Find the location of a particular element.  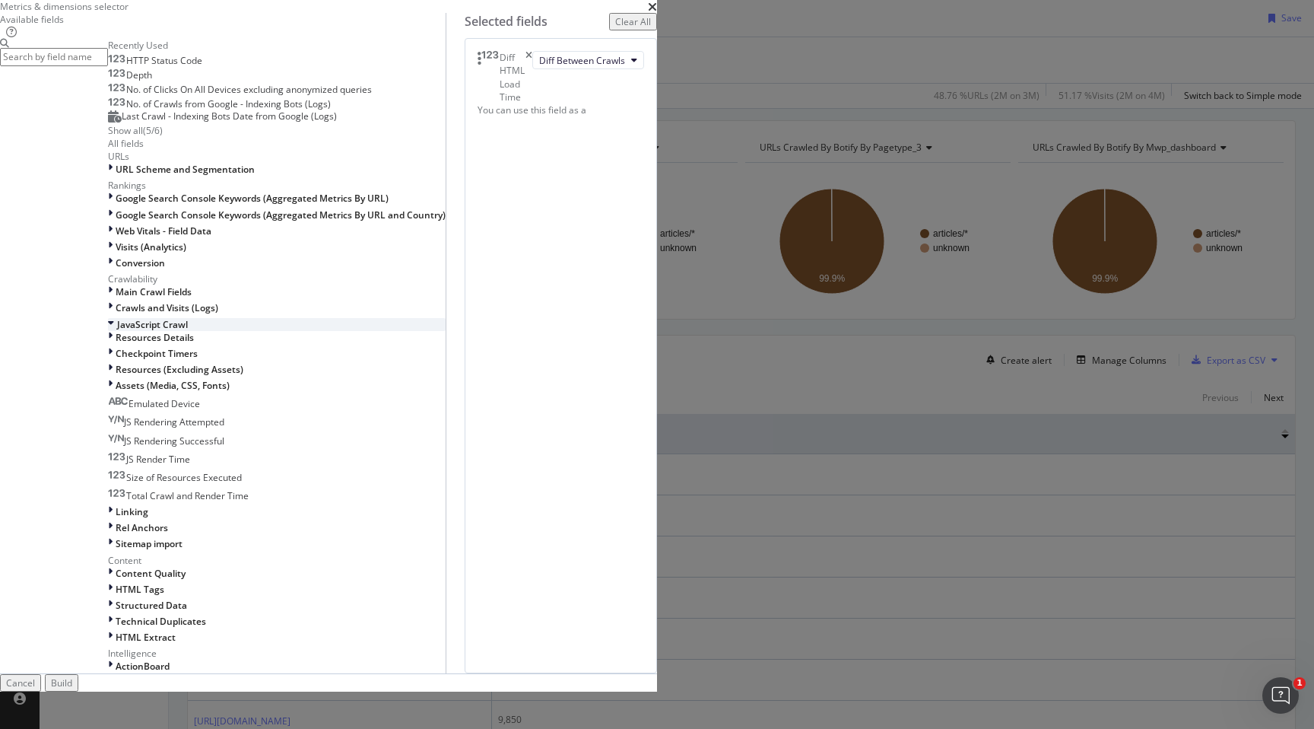

span: No. of Clicks On All Devices excluding anonymized queries is located at coordinates (249, 89).